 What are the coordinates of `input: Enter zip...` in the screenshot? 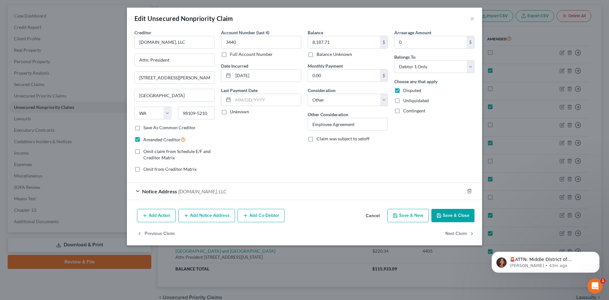 It's located at (196, 113).